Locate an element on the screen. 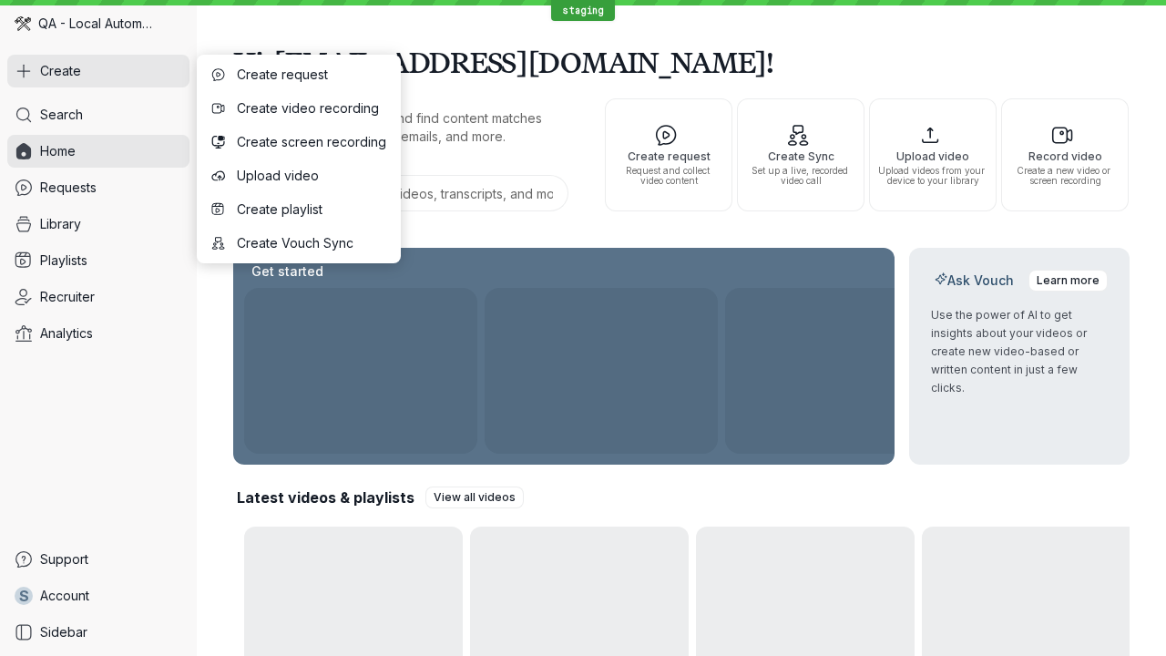 The width and height of the screenshot is (1166, 656). button: Create request is located at coordinates (299, 75).